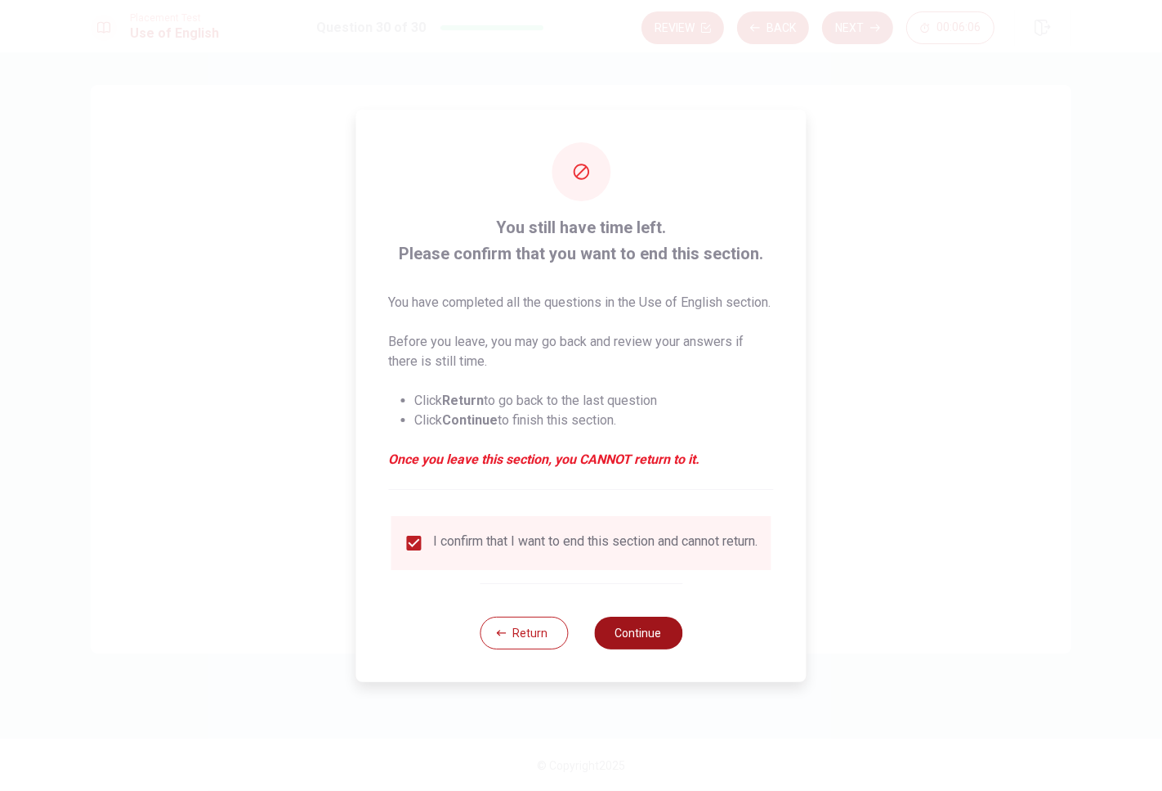 This screenshot has width=1162, height=791. I want to click on li: Click to finish this section., so click(594, 420).